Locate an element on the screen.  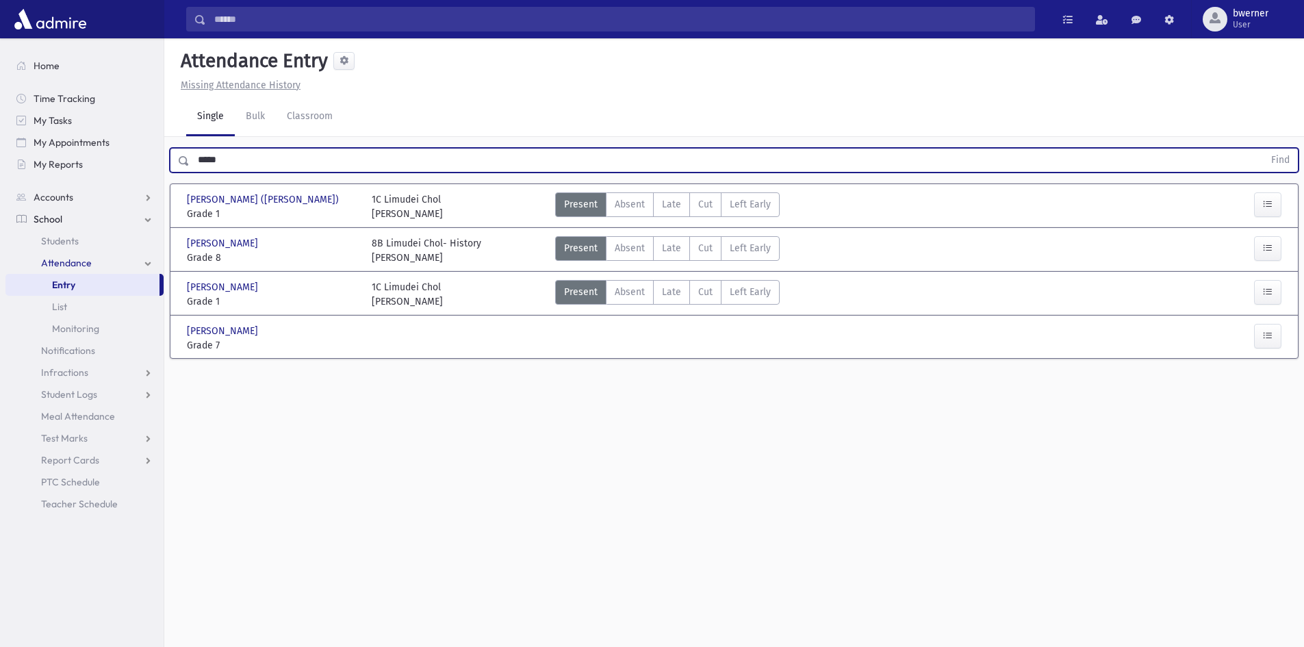
button: Find is located at coordinates (1280, 160).